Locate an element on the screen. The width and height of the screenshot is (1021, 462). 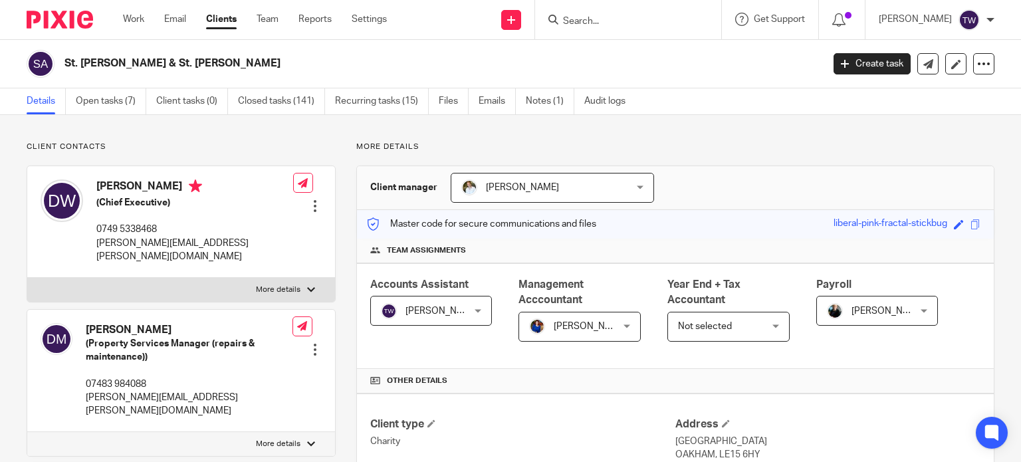
a: Settings is located at coordinates (369, 19).